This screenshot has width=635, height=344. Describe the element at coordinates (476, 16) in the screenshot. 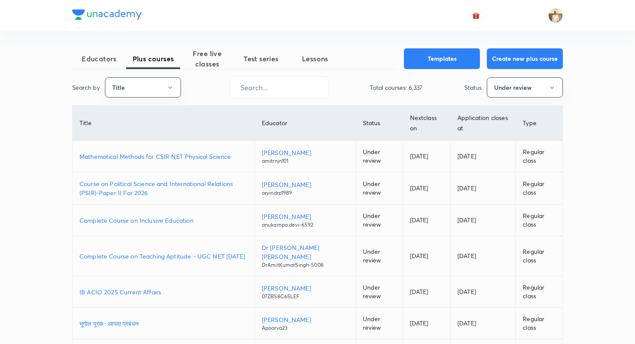

I see `img: avatar` at that location.